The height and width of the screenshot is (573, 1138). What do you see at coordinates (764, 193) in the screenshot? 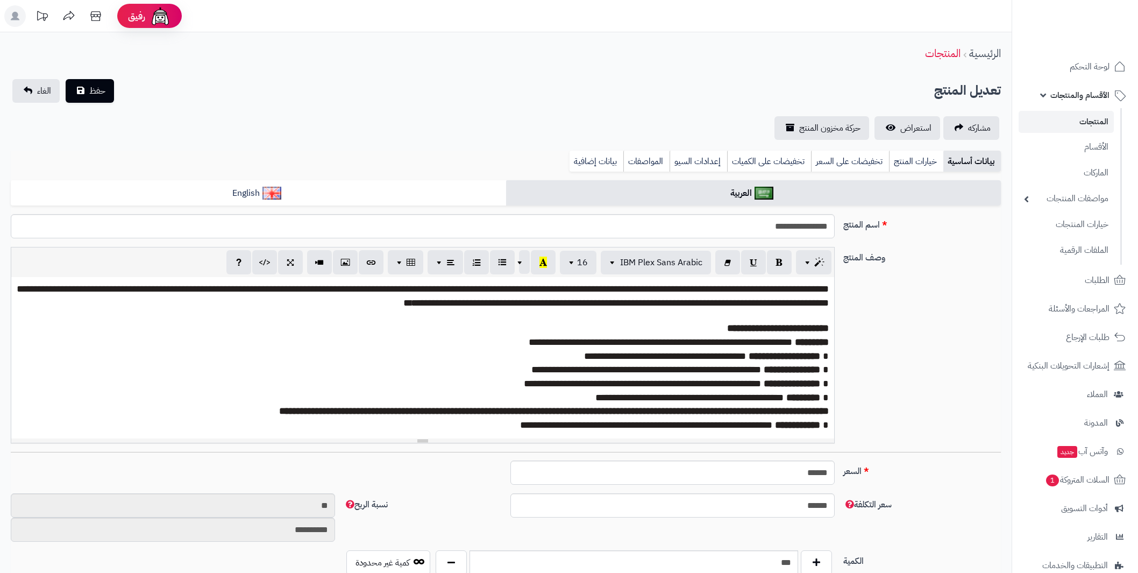
I see `img: العربية` at bounding box center [764, 193].